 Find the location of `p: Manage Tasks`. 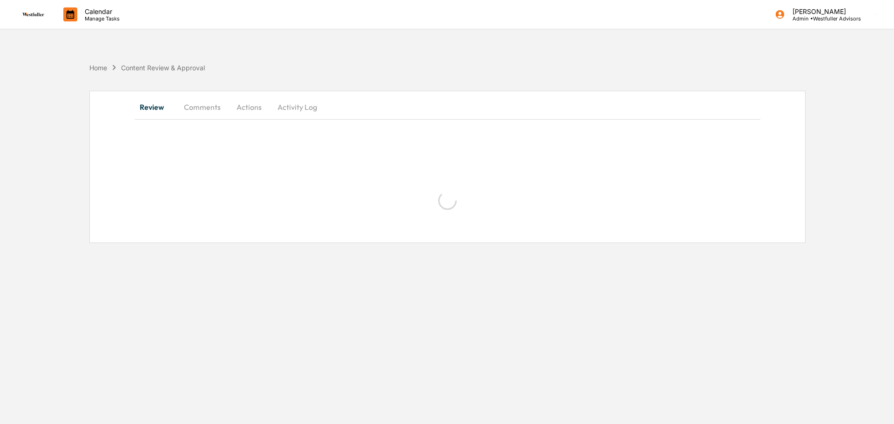

p: Manage Tasks is located at coordinates (101, 19).